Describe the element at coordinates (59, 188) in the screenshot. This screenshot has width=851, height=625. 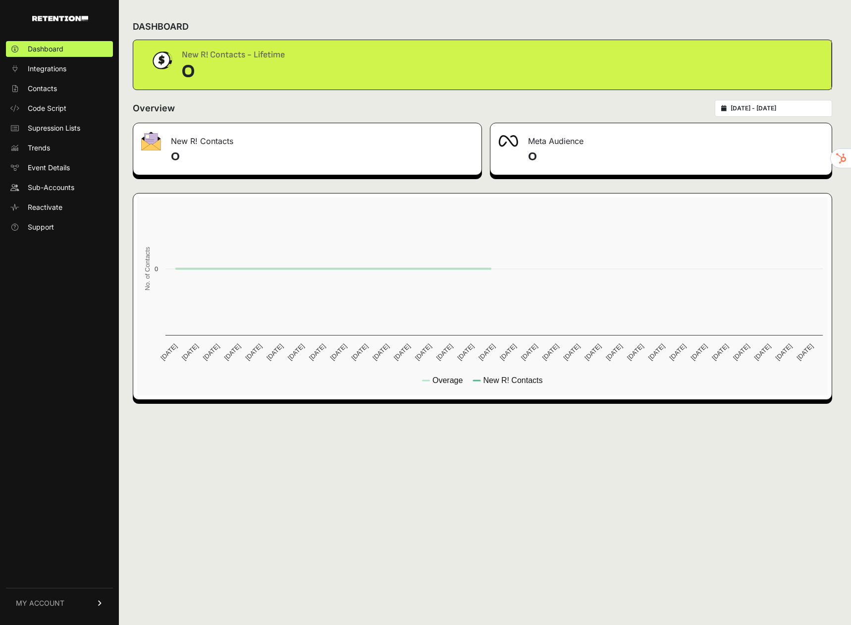
I see `a: Sub-Accounts` at that location.